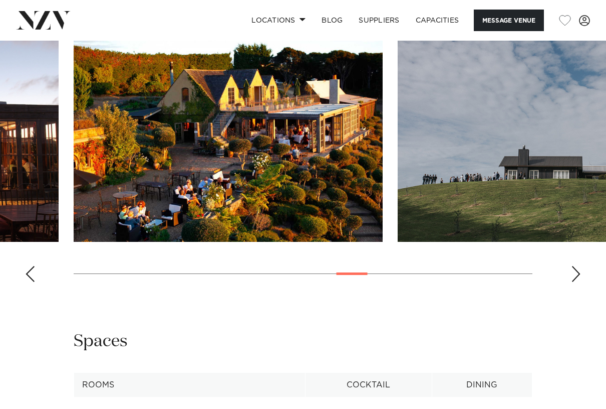 The height and width of the screenshot is (409, 606). I want to click on button: Message Venue, so click(509, 20).